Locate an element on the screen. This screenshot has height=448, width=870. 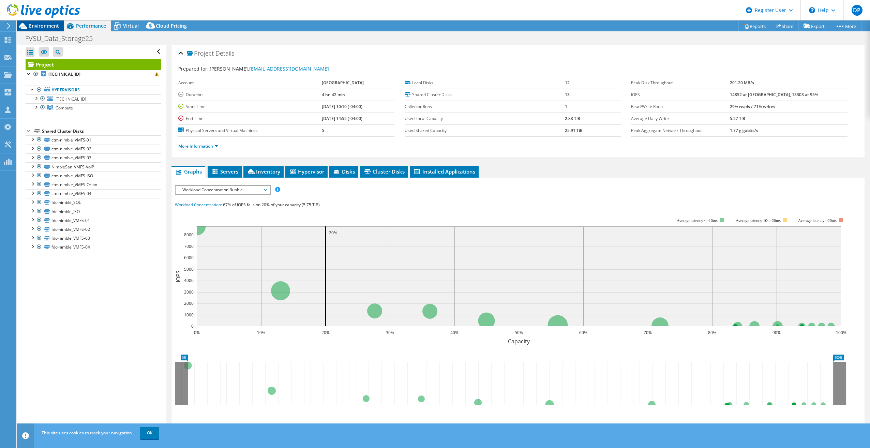
text: 60% is located at coordinates (584, 333).